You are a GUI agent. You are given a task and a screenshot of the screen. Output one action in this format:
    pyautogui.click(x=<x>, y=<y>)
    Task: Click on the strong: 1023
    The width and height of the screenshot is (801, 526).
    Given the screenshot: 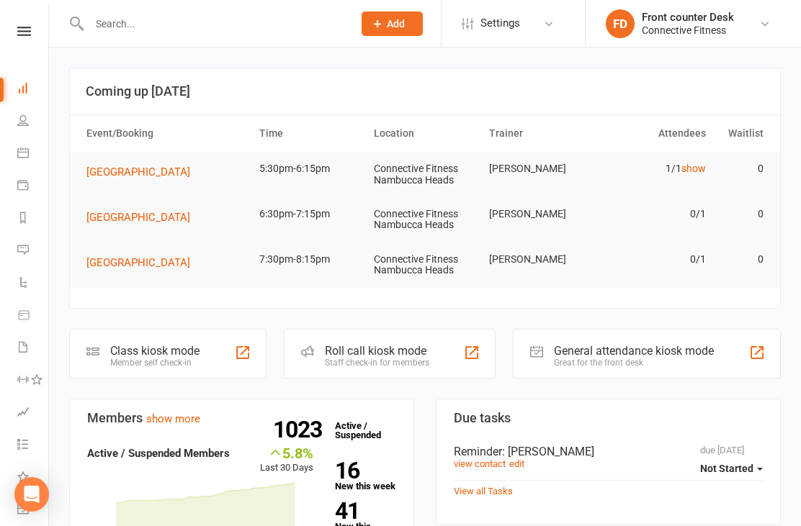 What is the action you would take?
    pyautogui.click(x=300, y=430)
    